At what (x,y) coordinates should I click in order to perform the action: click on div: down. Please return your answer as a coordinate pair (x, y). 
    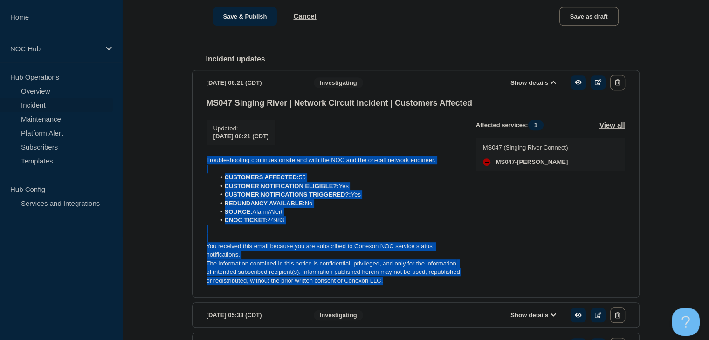
    Looking at the image, I should click on (487, 162).